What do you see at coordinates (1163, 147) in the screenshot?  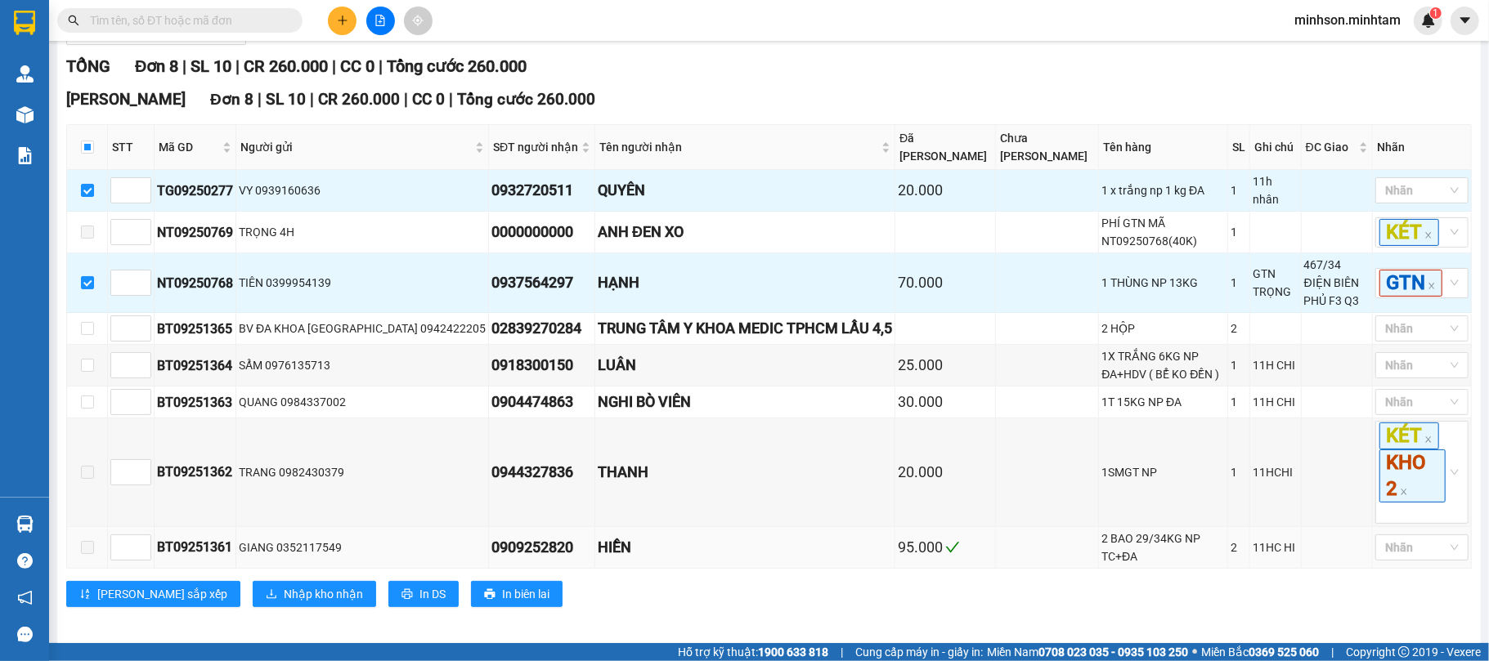 I see `th: Tên hàng` at bounding box center [1163, 147].